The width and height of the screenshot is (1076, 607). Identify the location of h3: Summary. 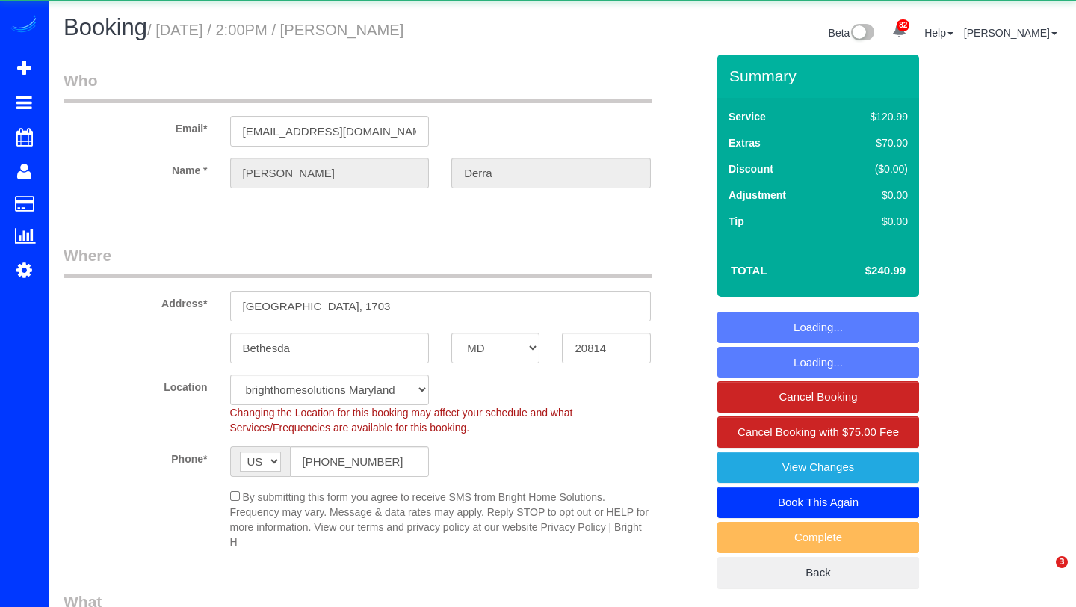
(820, 75).